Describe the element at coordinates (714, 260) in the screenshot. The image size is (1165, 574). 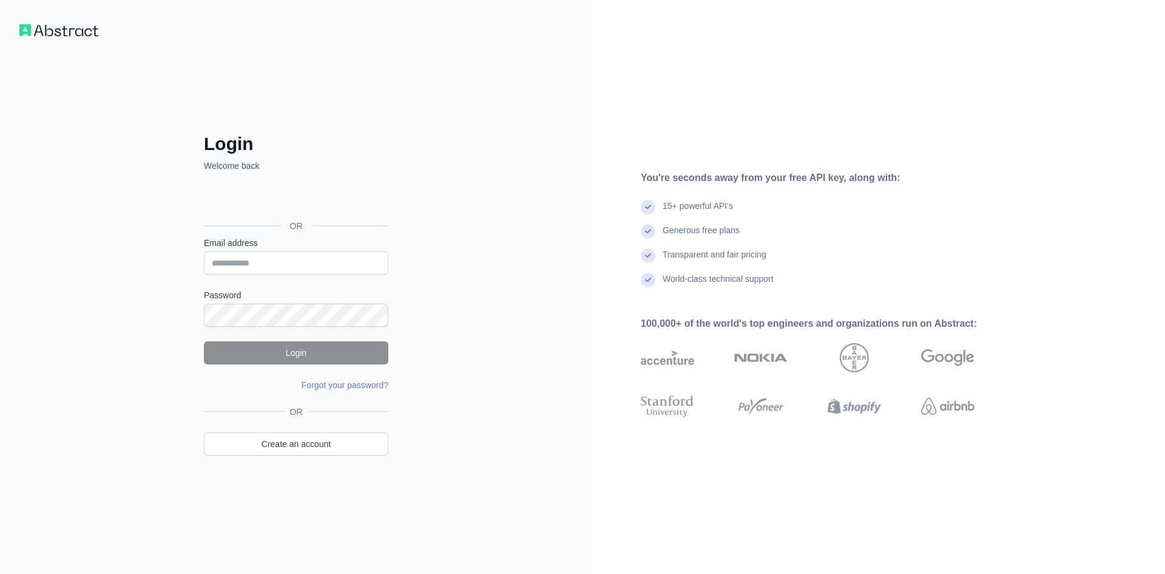
I see `div: Transparent and fair pricing` at that location.